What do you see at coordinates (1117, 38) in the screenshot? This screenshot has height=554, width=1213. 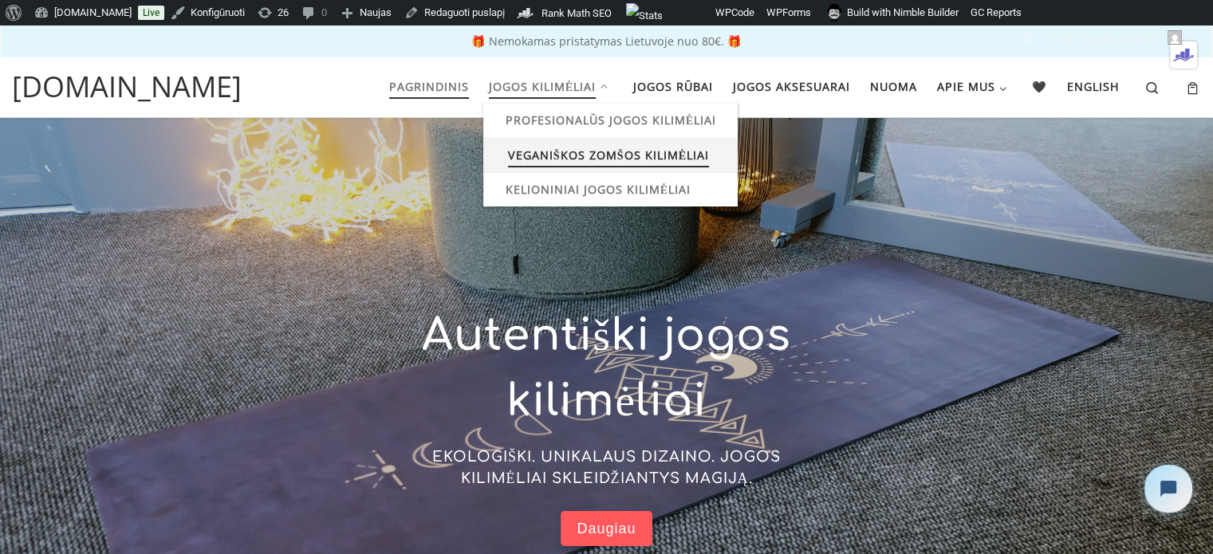 I see `a: Sveiki,` at bounding box center [1117, 38].